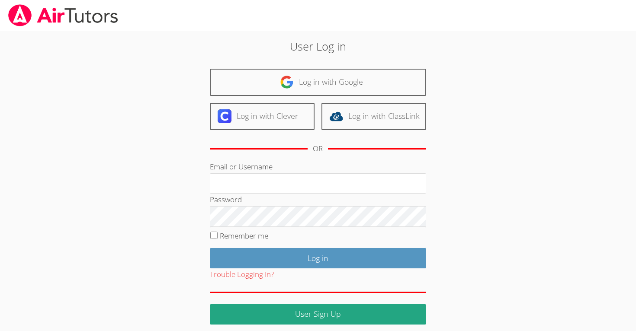 Image resolution: width=636 pixels, height=331 pixels. I want to click on a: Log in with Google, so click(318, 82).